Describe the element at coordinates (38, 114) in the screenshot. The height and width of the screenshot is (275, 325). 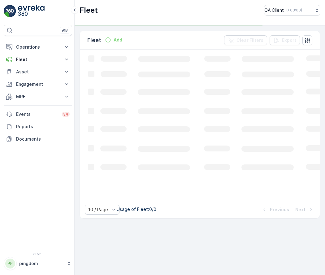
I see `a: Events34` at that location.